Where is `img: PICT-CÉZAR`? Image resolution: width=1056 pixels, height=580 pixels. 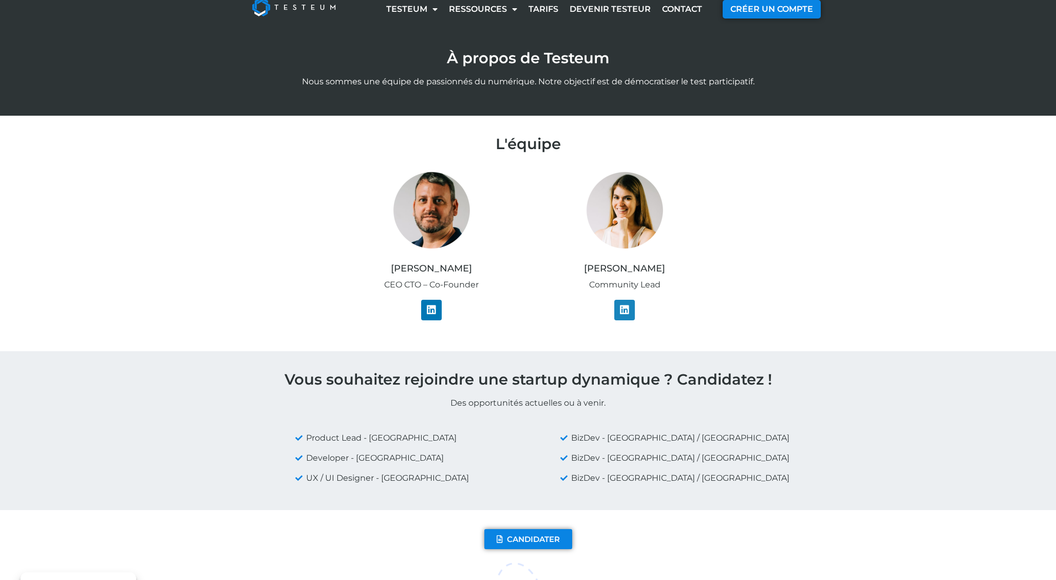 img: PICT-CÉZAR is located at coordinates (432, 210).